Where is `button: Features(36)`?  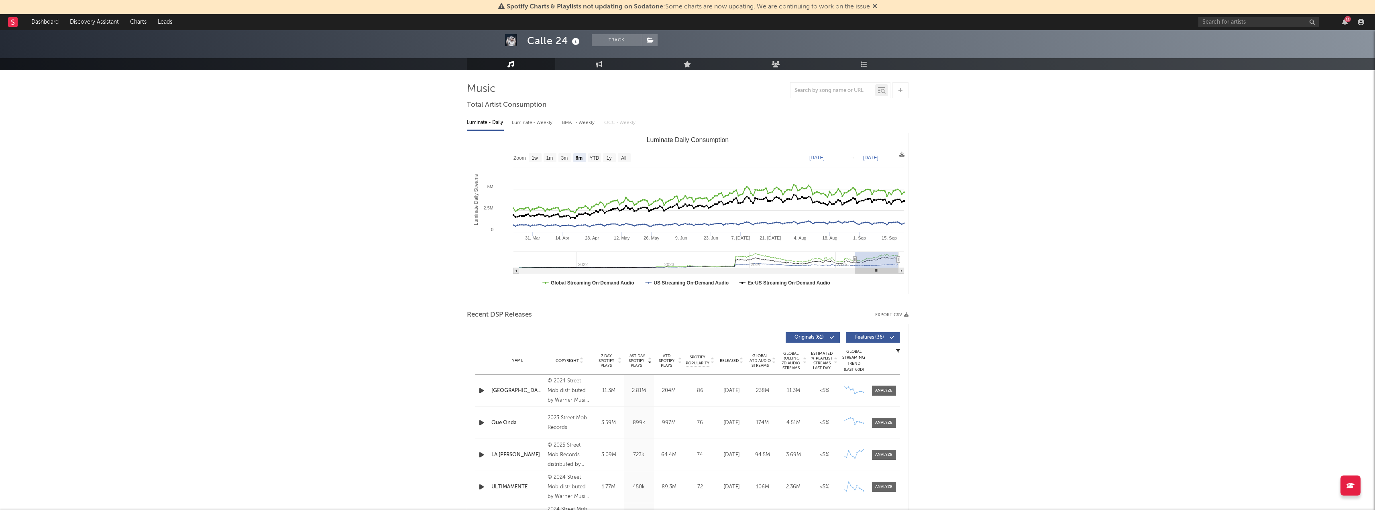 button: Features(36) is located at coordinates (872, 338).